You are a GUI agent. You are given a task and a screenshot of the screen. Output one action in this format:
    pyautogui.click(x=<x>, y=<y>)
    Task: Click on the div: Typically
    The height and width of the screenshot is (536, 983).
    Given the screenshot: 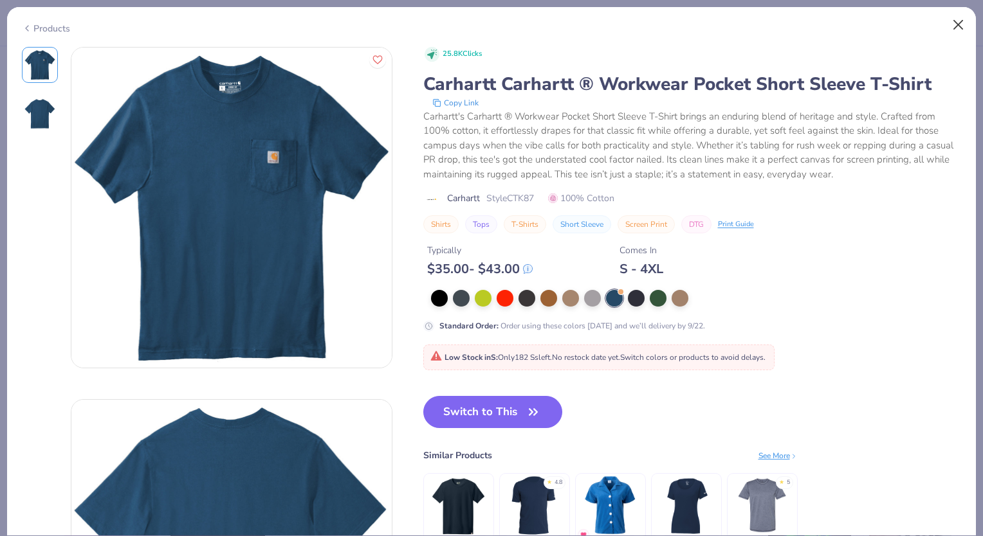 What is the action you would take?
    pyautogui.click(x=480, y=250)
    